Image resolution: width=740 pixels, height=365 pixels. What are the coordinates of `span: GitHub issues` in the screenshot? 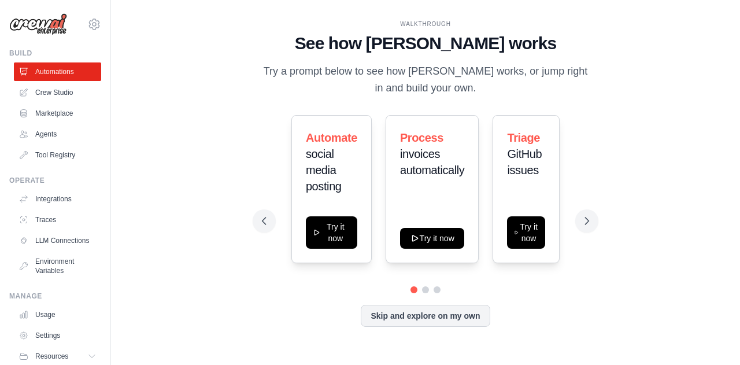 It's located at (524, 162).